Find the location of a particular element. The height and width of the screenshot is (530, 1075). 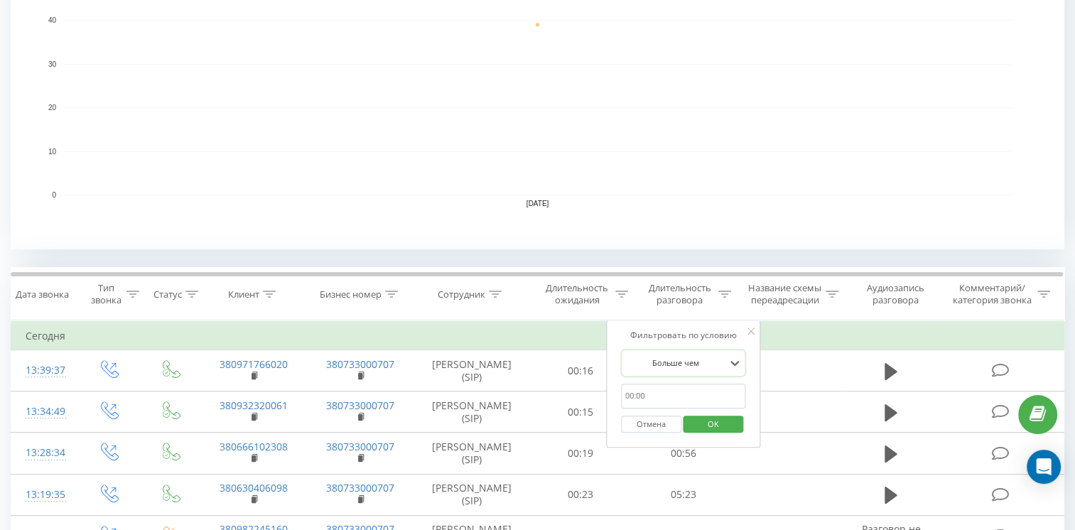

div: Название схемы переадресации is located at coordinates (785, 294).